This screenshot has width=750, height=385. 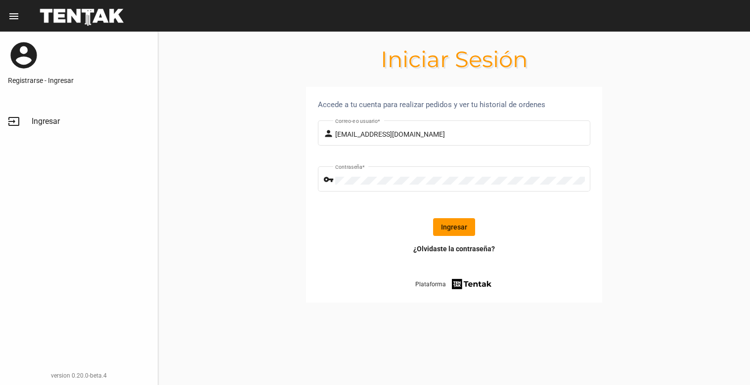 I want to click on img: tentak-firm.png, so click(x=471, y=284).